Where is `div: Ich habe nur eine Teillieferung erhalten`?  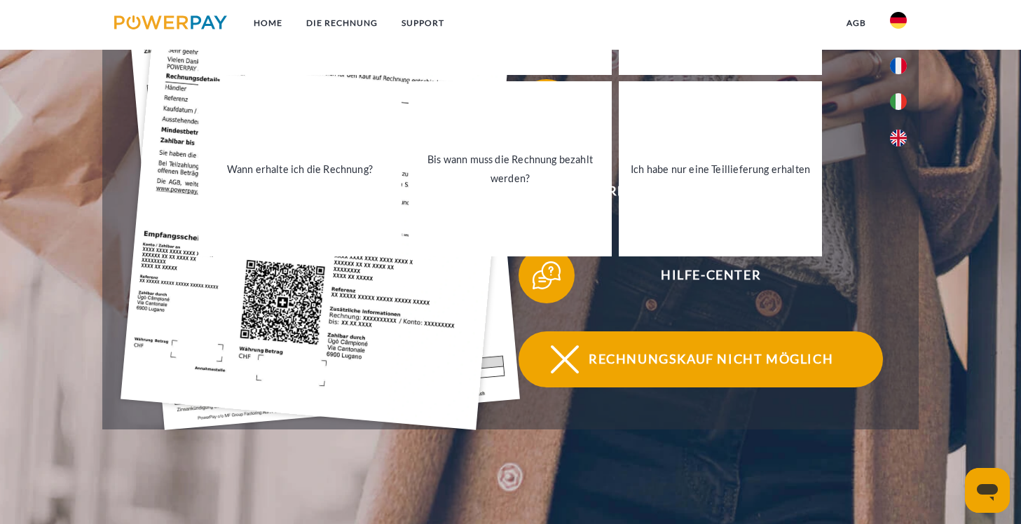 div: Ich habe nur eine Teillieferung erhalten is located at coordinates (720, 169).